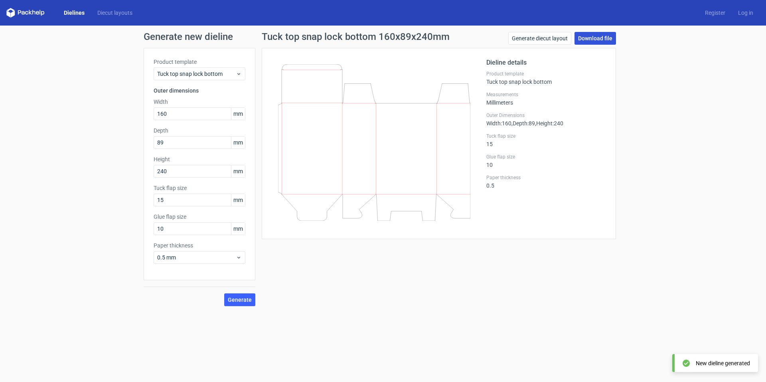  What do you see at coordinates (240, 299) in the screenshot?
I see `span: Generate` at bounding box center [240, 299].